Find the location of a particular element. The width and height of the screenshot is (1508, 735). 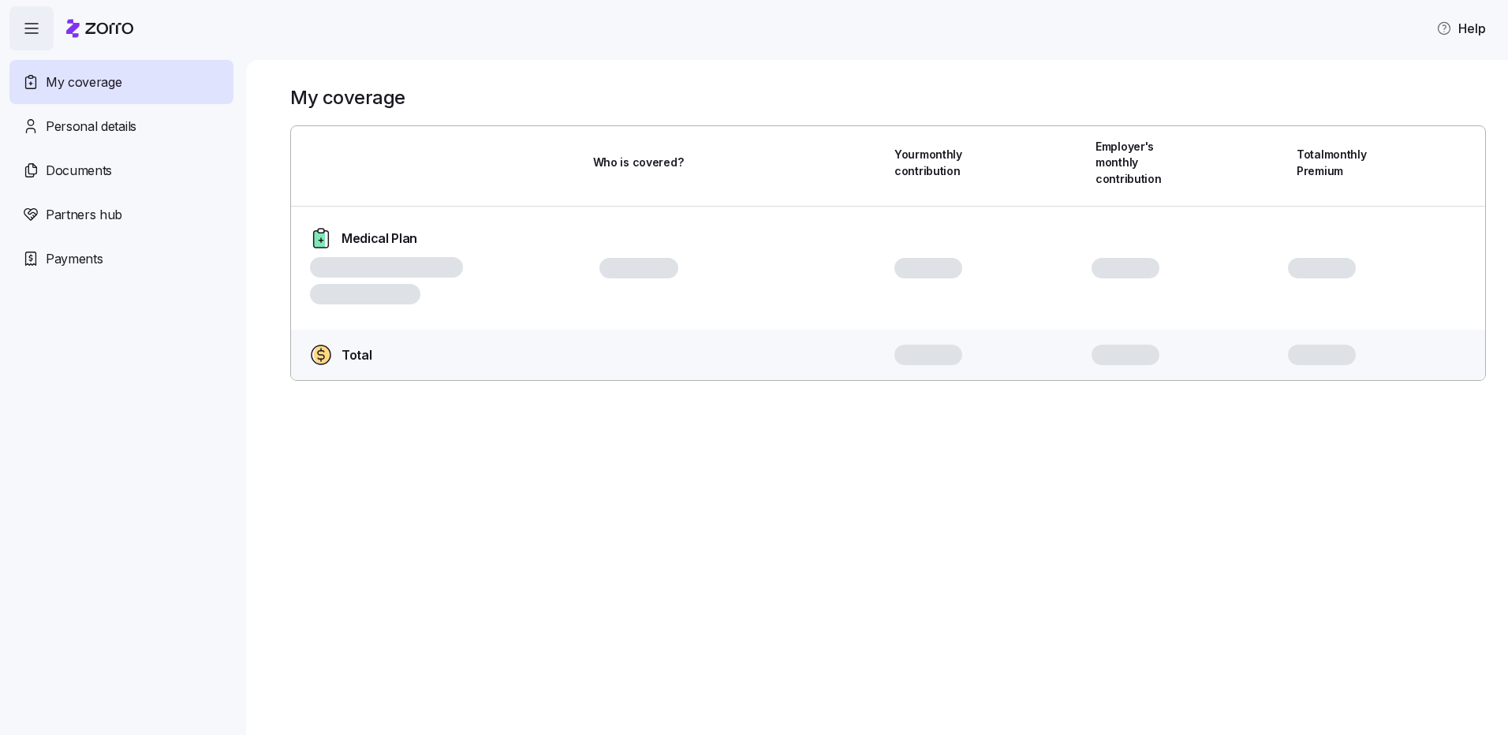

span: Your monthly contribution is located at coordinates (939, 162).